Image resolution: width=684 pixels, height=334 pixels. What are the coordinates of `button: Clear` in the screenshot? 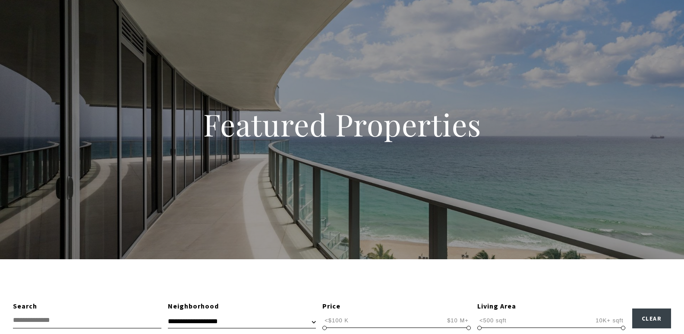 It's located at (652, 318).